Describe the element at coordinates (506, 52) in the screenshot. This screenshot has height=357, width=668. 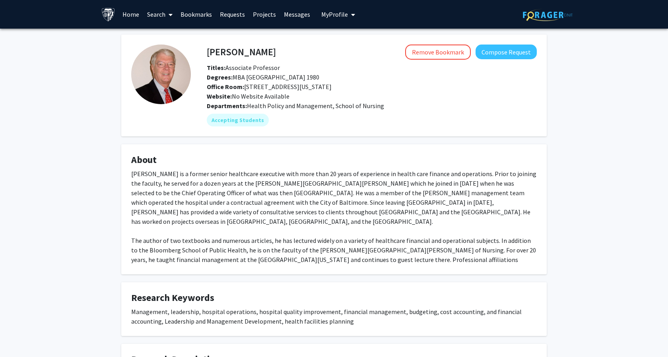
I see `button: Compose Request to Bill Ward` at that location.